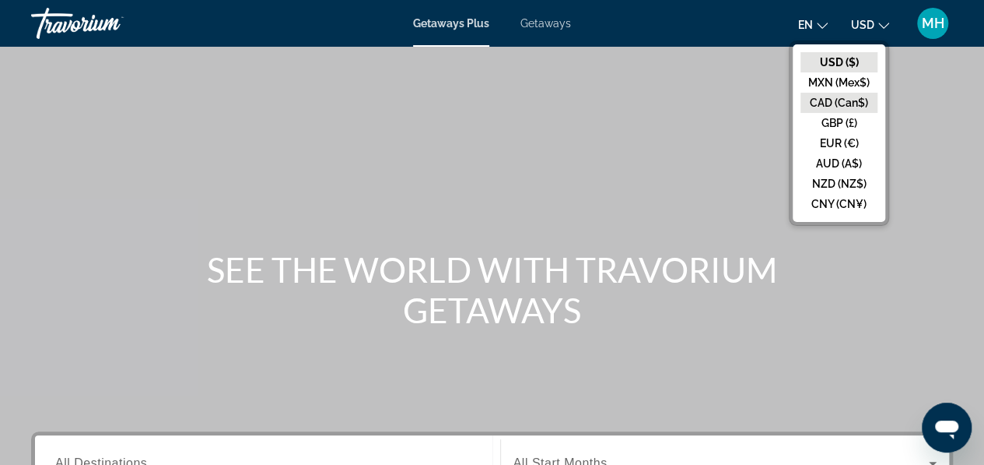  I want to click on button: Change language, so click(813, 24).